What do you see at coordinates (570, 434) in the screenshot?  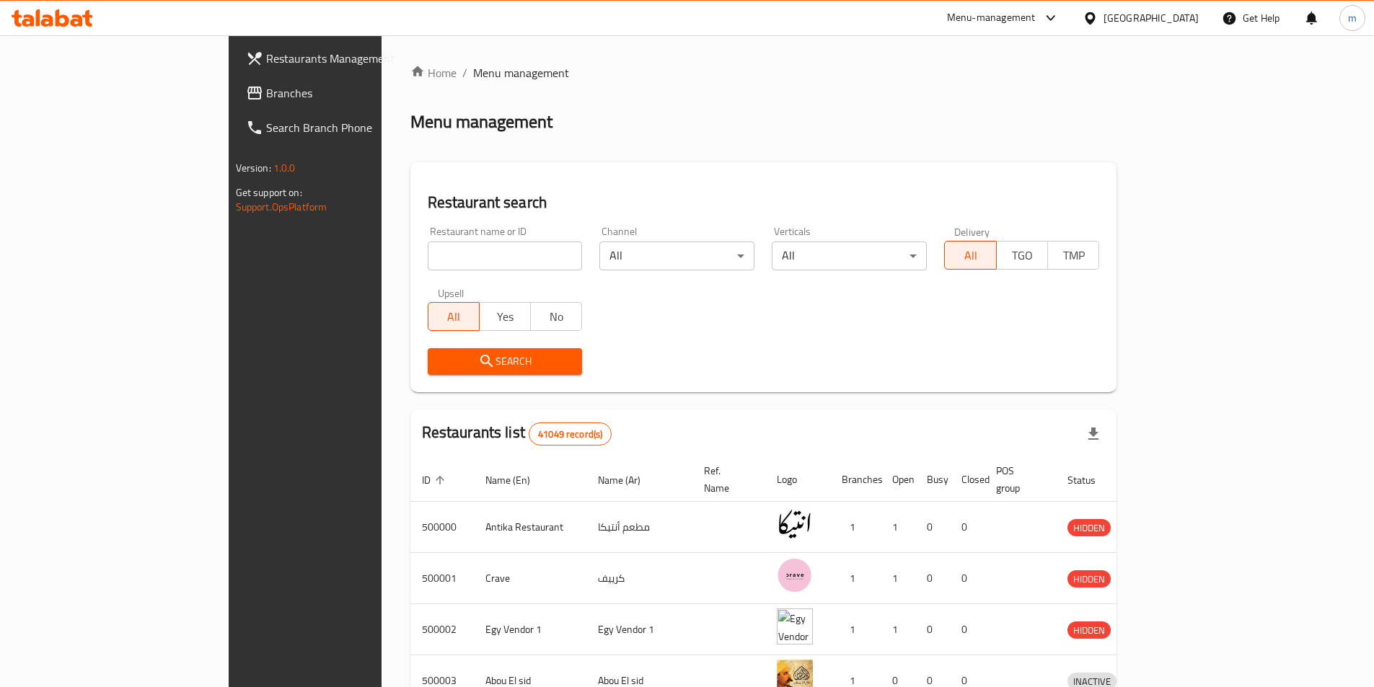 I see `span: 41049 record(s)` at bounding box center [570, 434].